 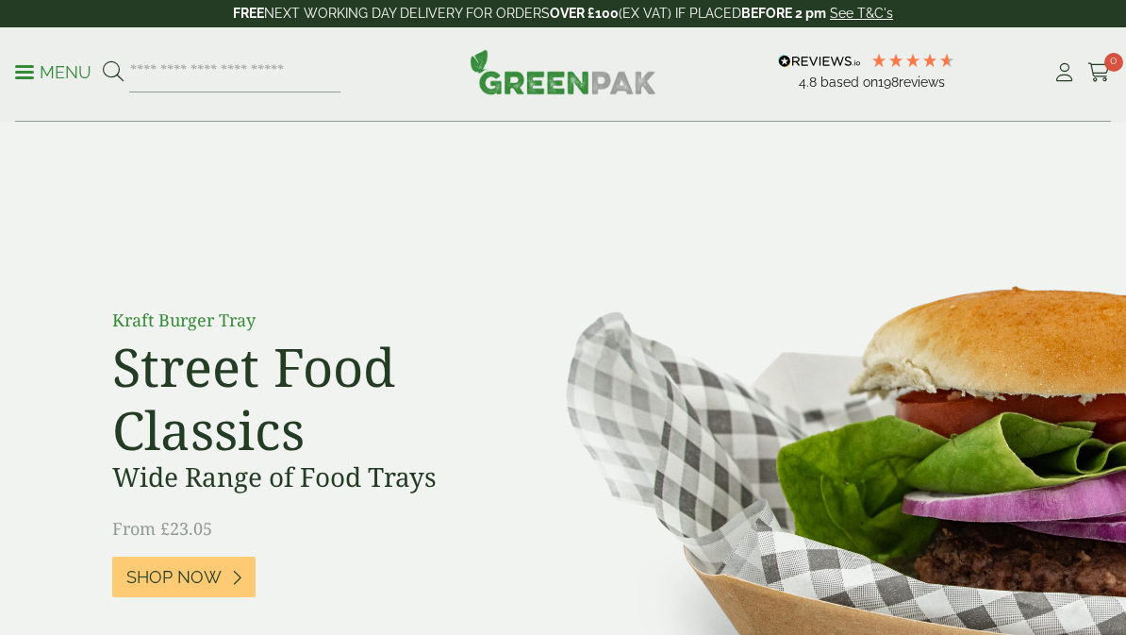 What do you see at coordinates (1114, 62) in the screenshot?
I see `span: 0` at bounding box center [1114, 62].